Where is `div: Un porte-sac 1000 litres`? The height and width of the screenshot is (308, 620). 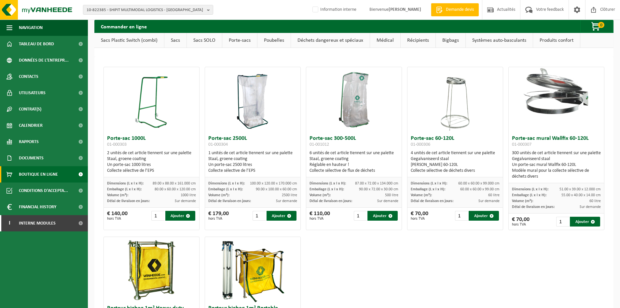
div: Un porte-sac 1000 litres is located at coordinates (151, 165).